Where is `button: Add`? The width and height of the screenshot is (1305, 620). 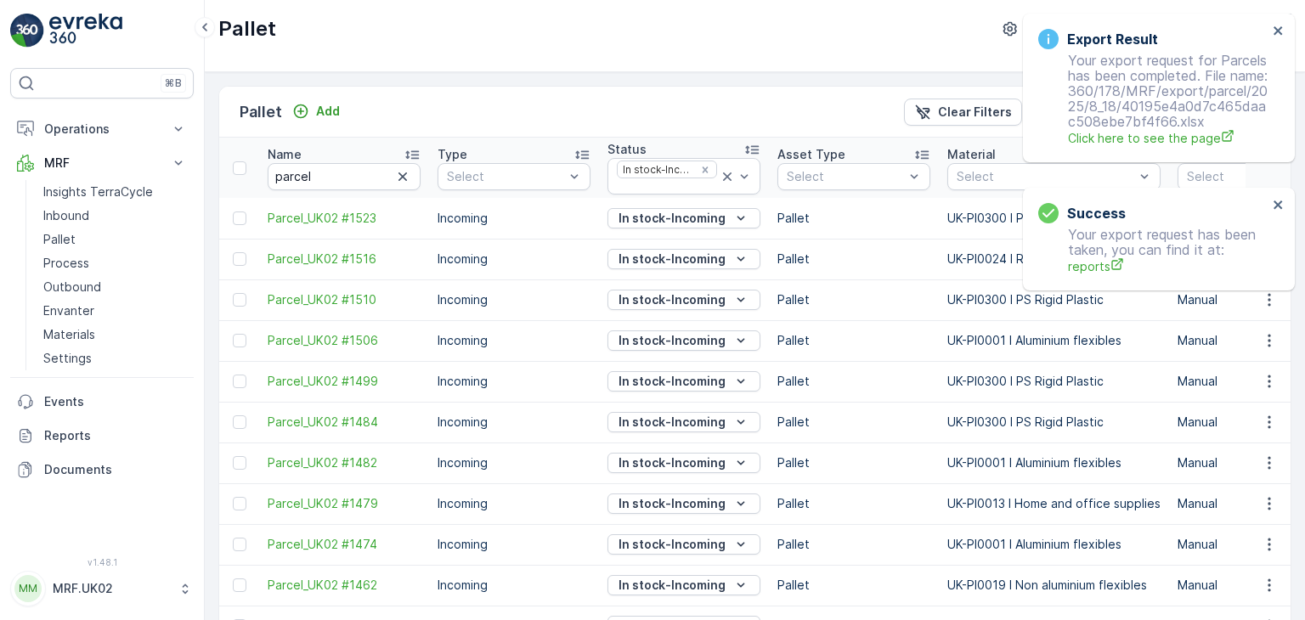
button: Add is located at coordinates (316, 111).